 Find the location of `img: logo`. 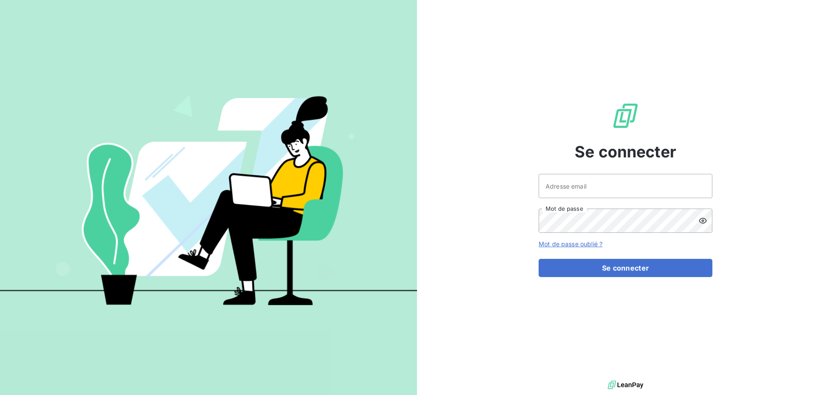

img: logo is located at coordinates (625, 385).